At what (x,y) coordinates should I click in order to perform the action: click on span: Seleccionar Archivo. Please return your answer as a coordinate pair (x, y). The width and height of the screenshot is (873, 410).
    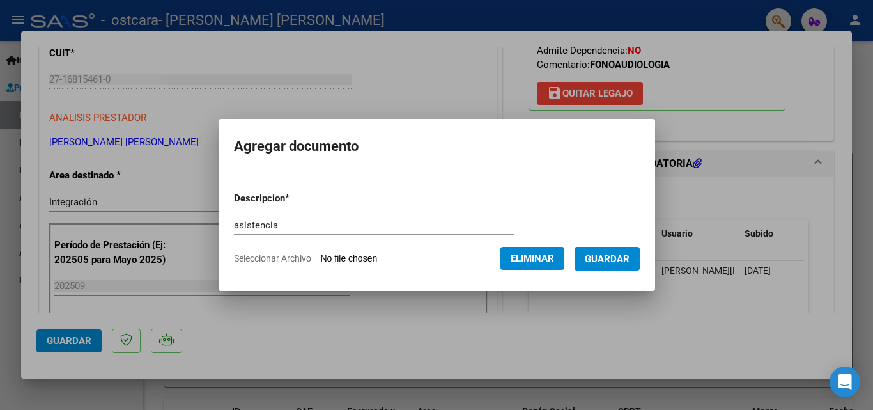
    Looking at the image, I should click on (272, 258).